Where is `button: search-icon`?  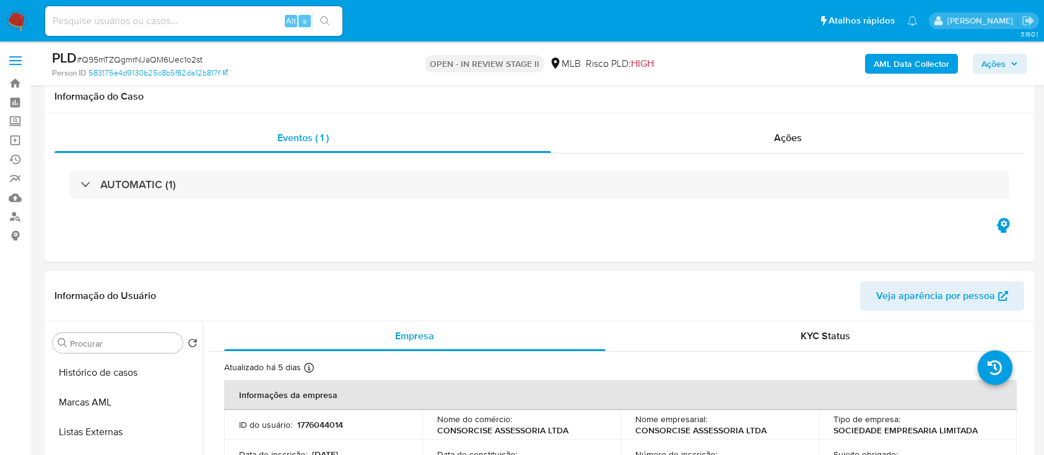 button: search-icon is located at coordinates (324, 21).